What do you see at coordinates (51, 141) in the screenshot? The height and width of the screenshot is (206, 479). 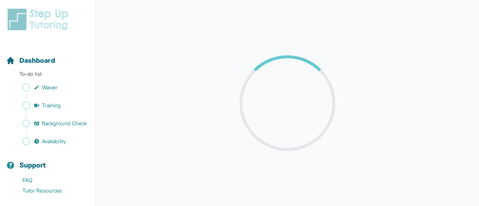 I see `a: Availability` at bounding box center [51, 141].